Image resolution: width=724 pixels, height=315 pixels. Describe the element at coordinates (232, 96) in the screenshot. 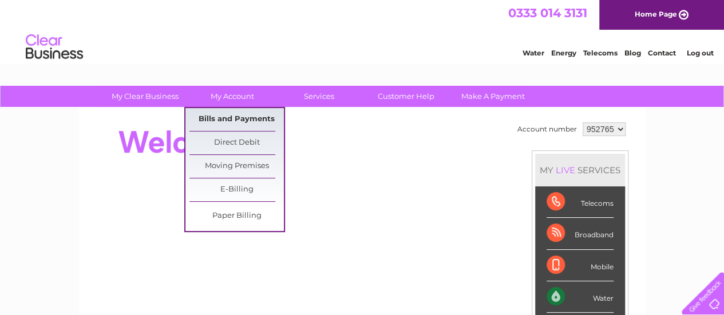

I see `a: My Account` at that location.